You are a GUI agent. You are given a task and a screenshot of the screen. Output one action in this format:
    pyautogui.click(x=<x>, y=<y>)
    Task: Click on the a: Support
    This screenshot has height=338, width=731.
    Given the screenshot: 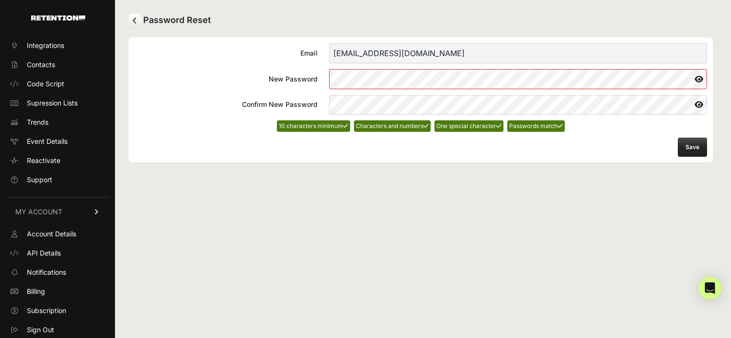 What is the action you would take?
    pyautogui.click(x=58, y=180)
    